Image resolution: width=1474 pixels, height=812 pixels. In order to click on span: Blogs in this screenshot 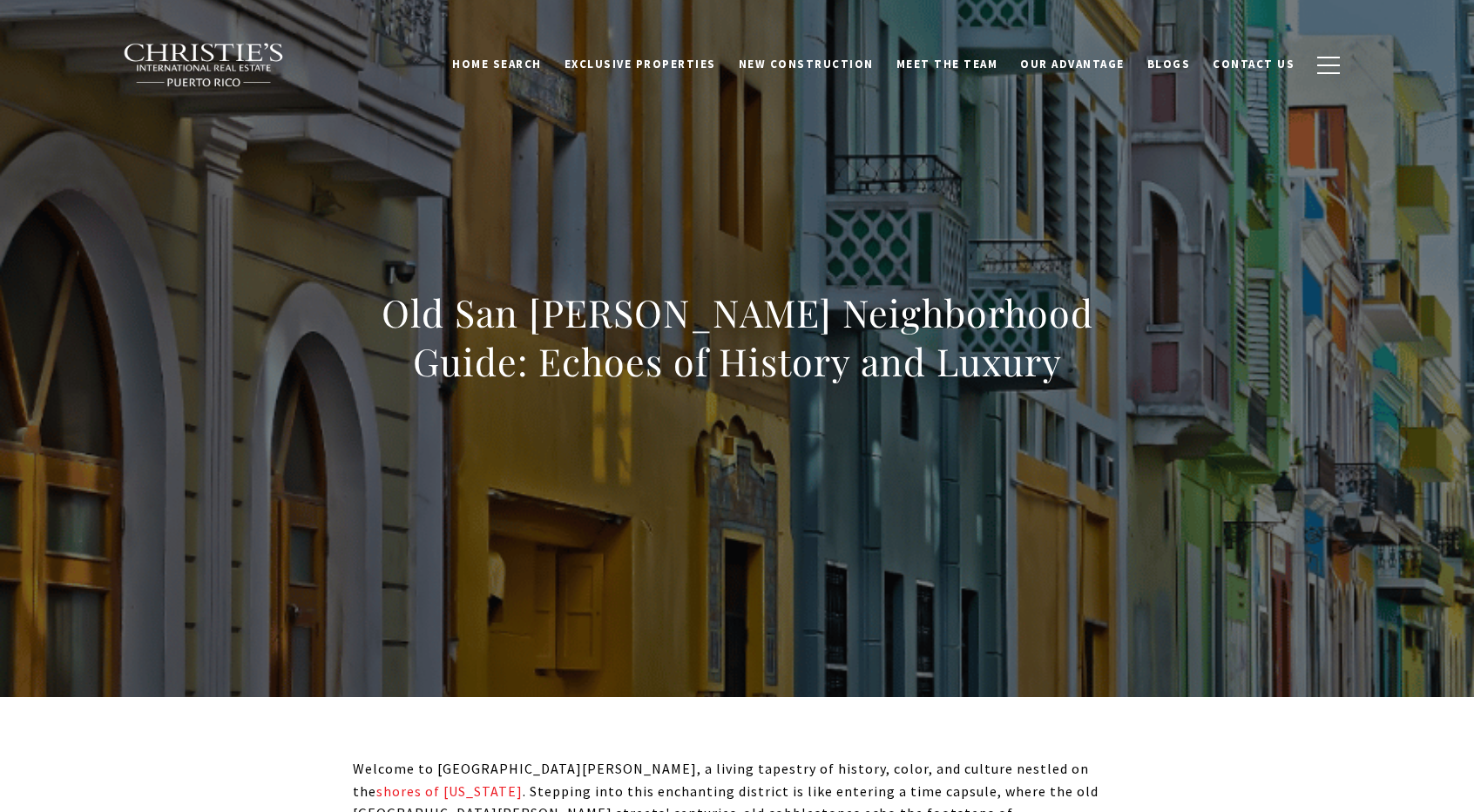, I will do `click(1170, 64)`.